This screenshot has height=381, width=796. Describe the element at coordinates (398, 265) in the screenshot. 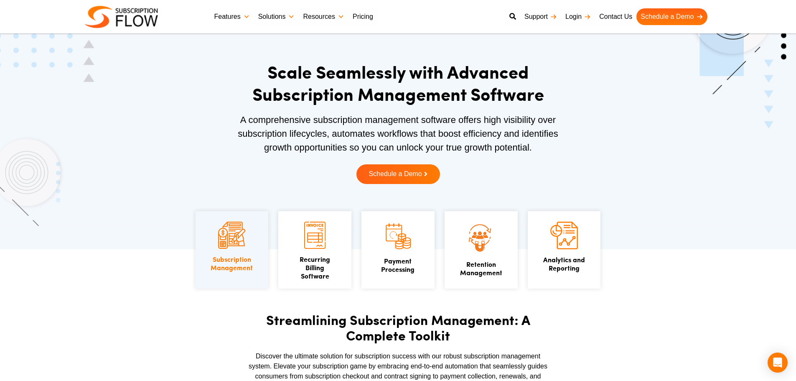

I see `a: PaymentProcessing` at that location.